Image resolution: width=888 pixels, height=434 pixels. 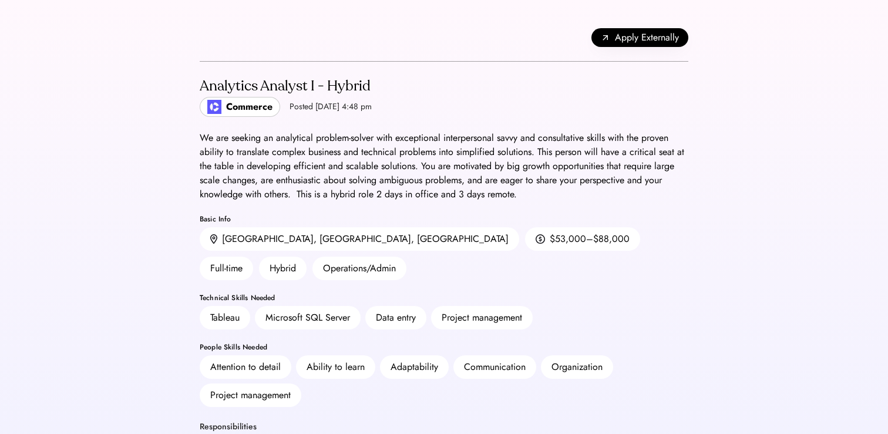 What do you see at coordinates (639, 38) in the screenshot?
I see `button: Apply Externally` at bounding box center [639, 38].